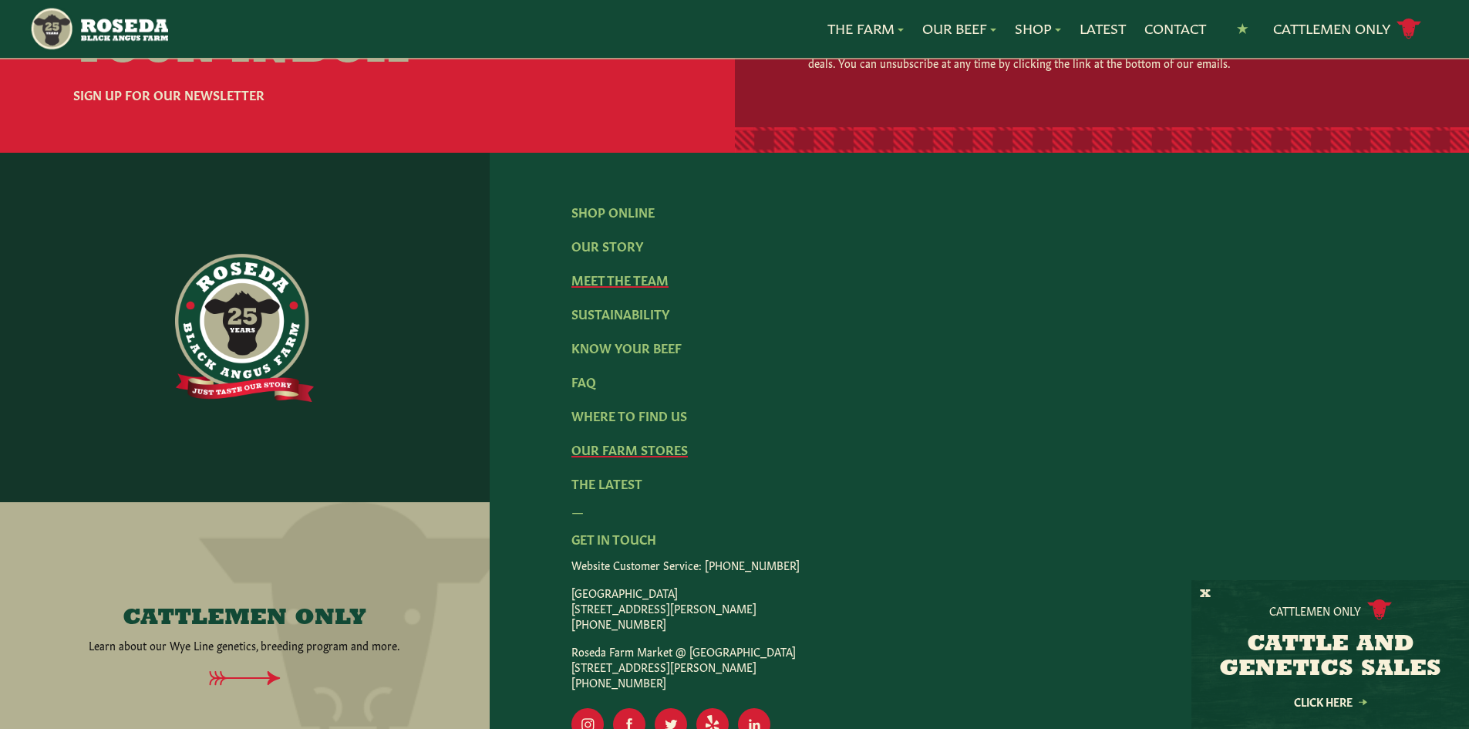 Image resolution: width=1469 pixels, height=729 pixels. What do you see at coordinates (607, 483) in the screenshot?
I see `a: The Latest` at bounding box center [607, 483].